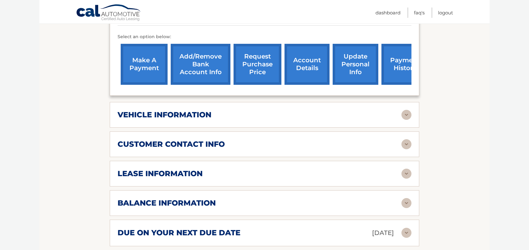 Image resolution: width=529 pixels, height=250 pixels. I want to click on h2: vehicle information, so click(164, 115).